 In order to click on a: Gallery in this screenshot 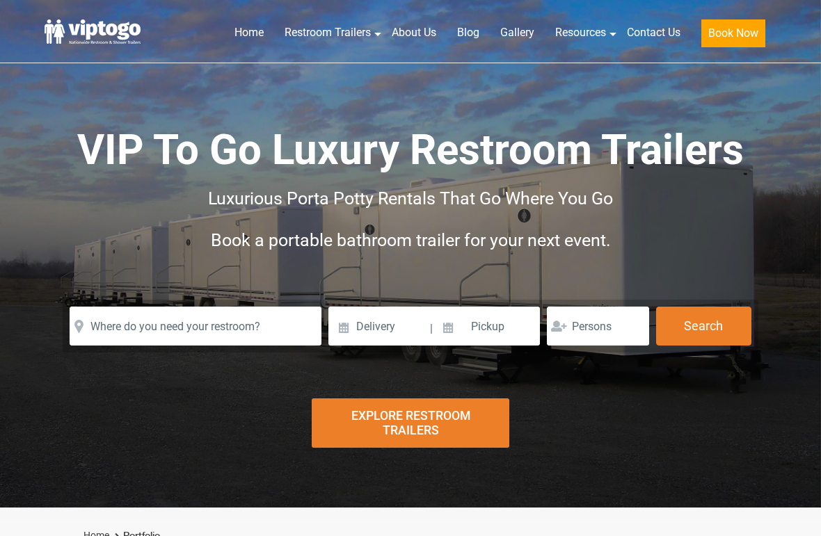, I will do `click(517, 33)`.